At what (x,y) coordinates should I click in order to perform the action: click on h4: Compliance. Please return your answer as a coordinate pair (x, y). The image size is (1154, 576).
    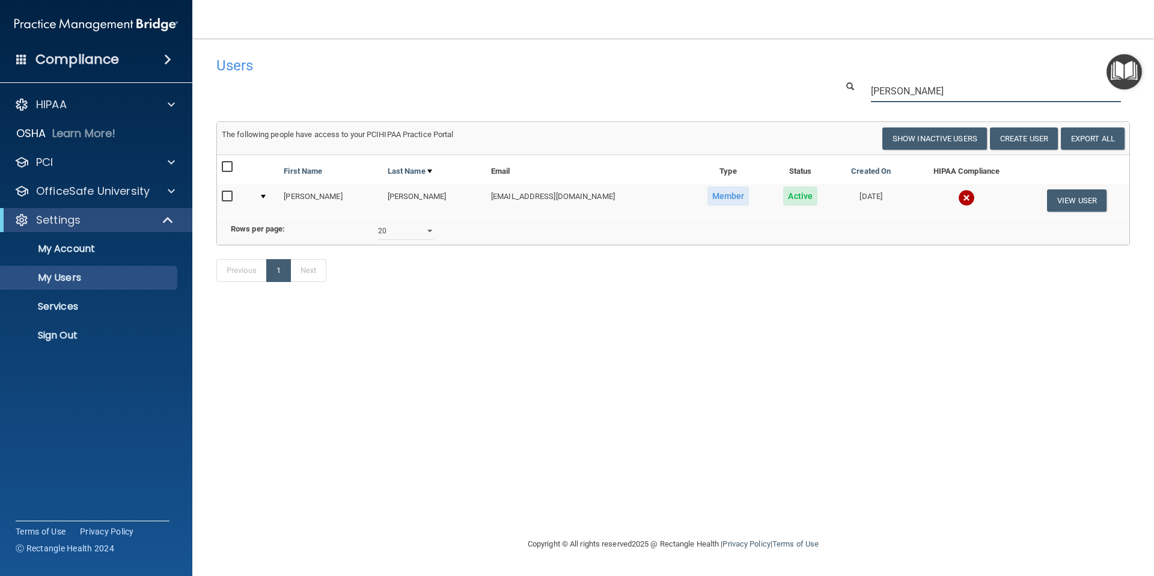
    Looking at the image, I should click on (77, 60).